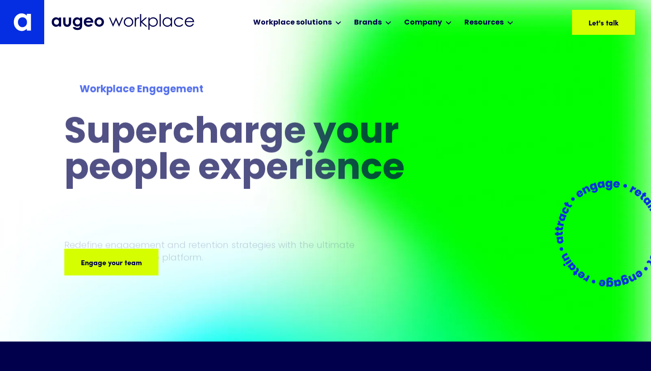  I want to click on div: Brands, so click(368, 23).